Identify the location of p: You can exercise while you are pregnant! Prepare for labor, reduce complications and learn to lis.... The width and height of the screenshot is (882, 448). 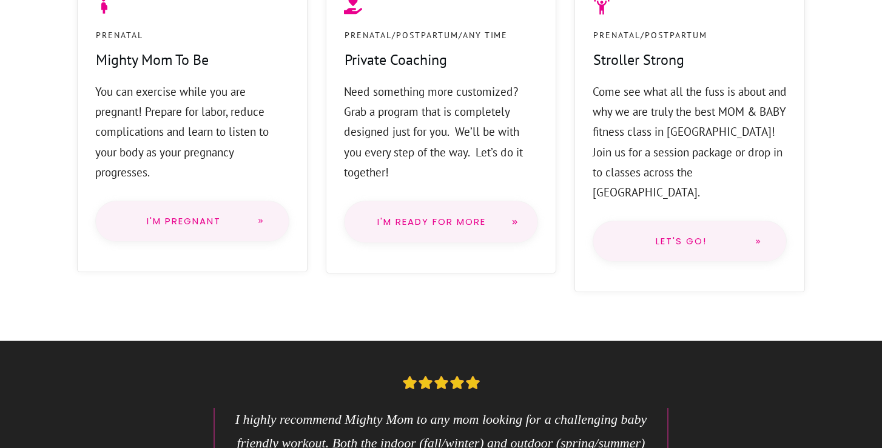
(192, 132).